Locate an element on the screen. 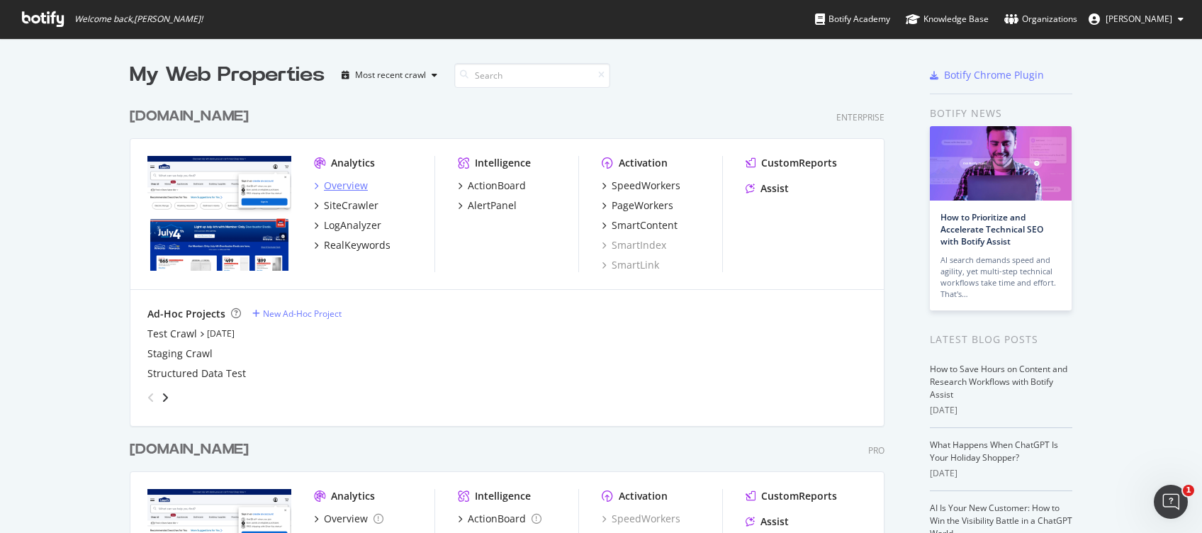 This screenshot has height=533, width=1202. a: LogAnalyzer is located at coordinates (347, 225).